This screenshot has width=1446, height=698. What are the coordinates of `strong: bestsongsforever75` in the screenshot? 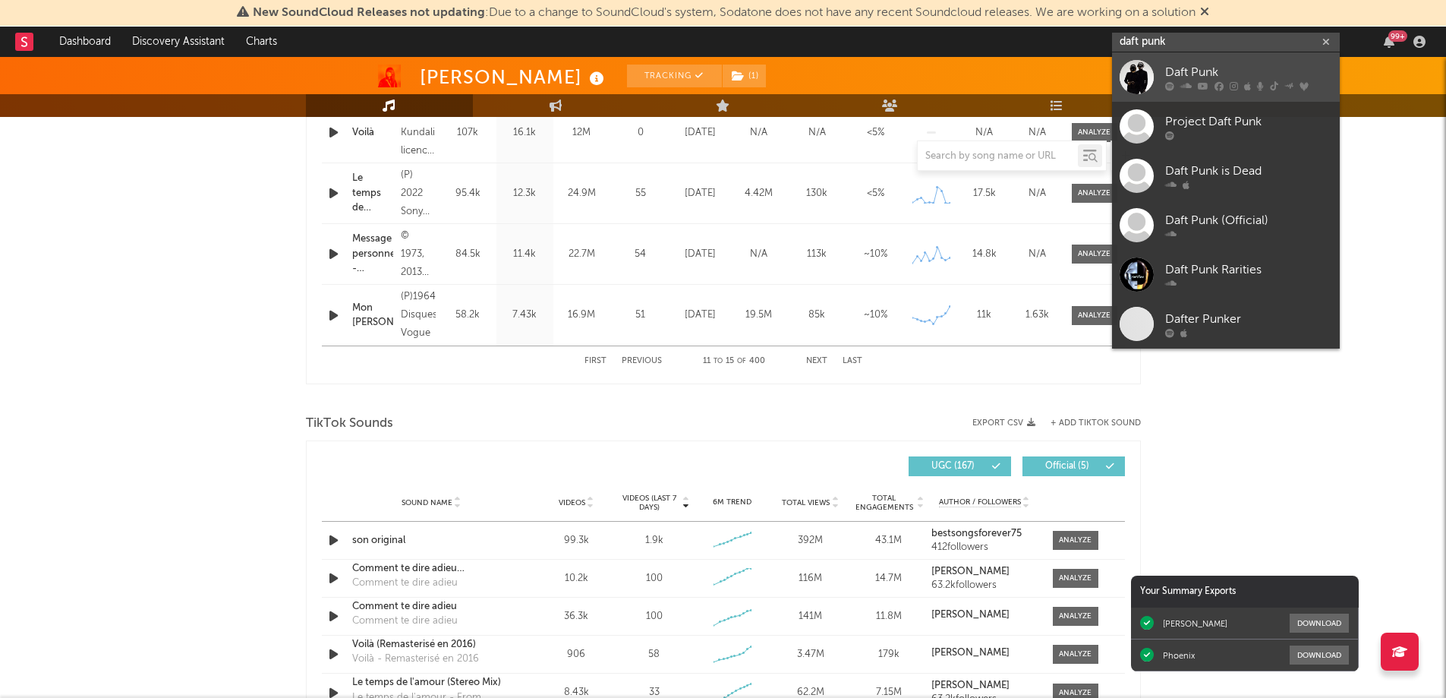 It's located at (976, 533).